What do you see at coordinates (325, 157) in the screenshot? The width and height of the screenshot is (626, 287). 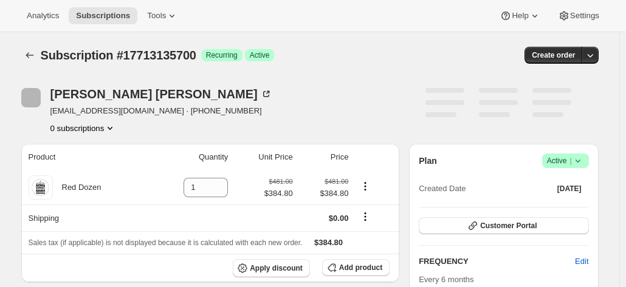 I see `th: Price` at bounding box center [325, 157].